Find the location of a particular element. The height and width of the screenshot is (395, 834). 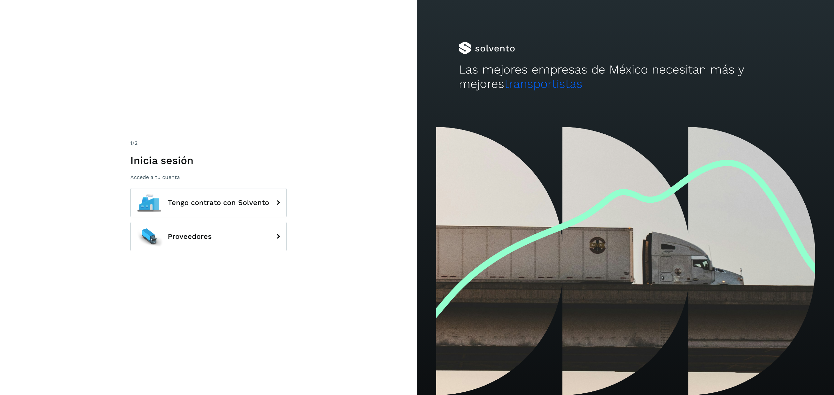

button: Proveedores is located at coordinates (208, 237).